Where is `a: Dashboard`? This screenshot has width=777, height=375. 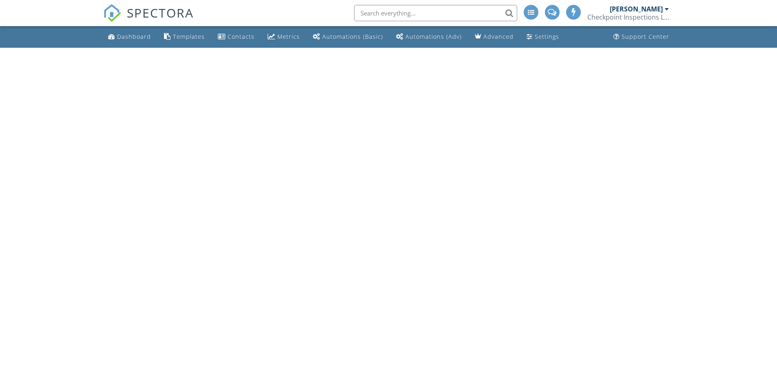 a: Dashboard is located at coordinates (129, 37).